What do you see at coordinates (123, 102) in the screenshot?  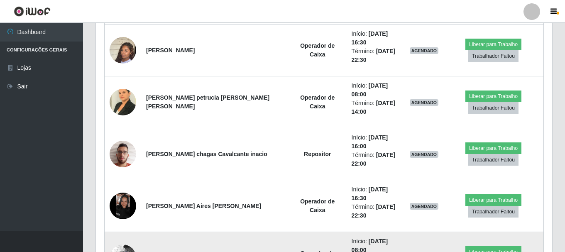 I see `img: 1730387044768.jpeg` at bounding box center [123, 102].